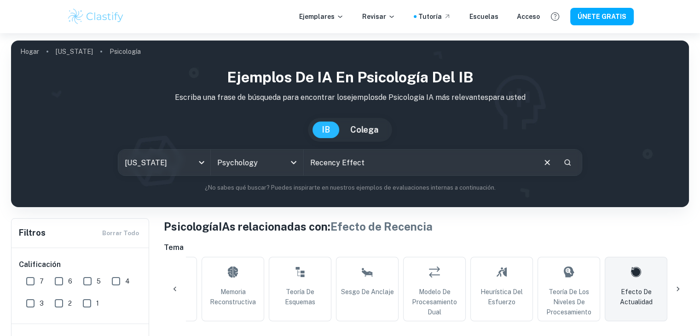 This screenshot has height=336, width=700. I want to click on font: Calificación, so click(40, 264).